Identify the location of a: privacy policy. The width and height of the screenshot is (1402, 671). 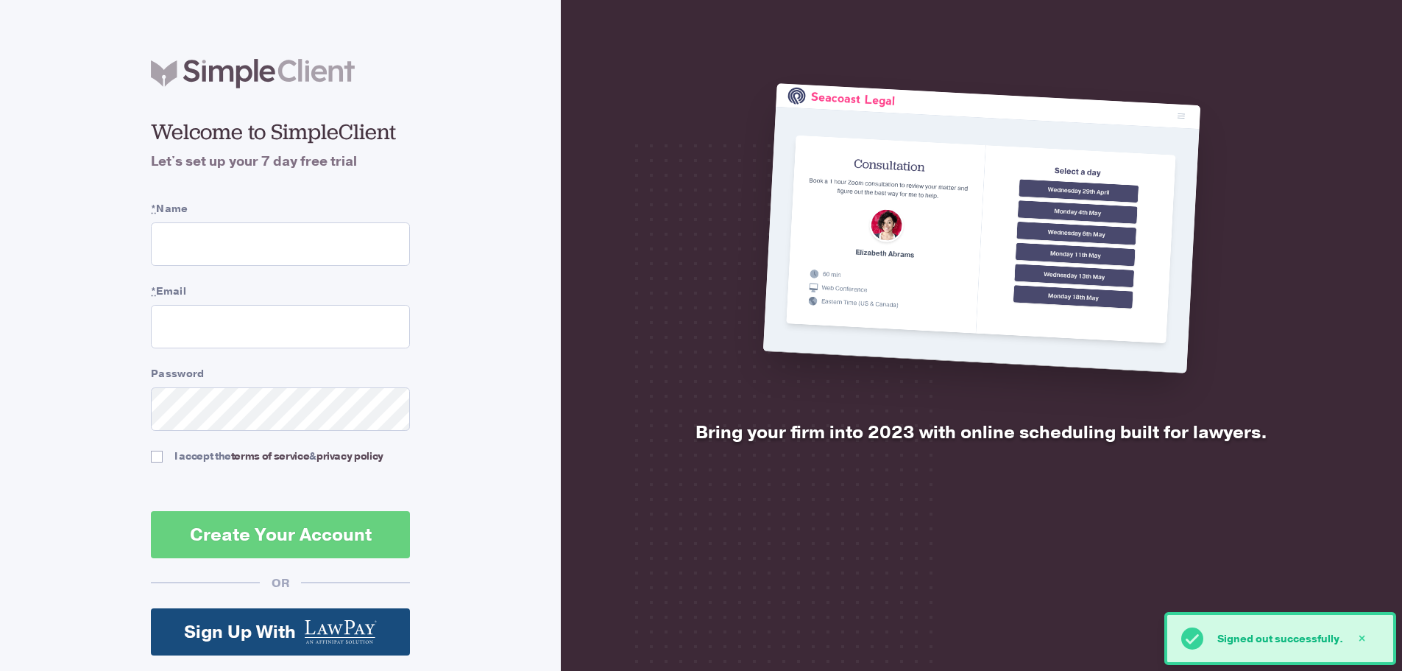
(350, 456).